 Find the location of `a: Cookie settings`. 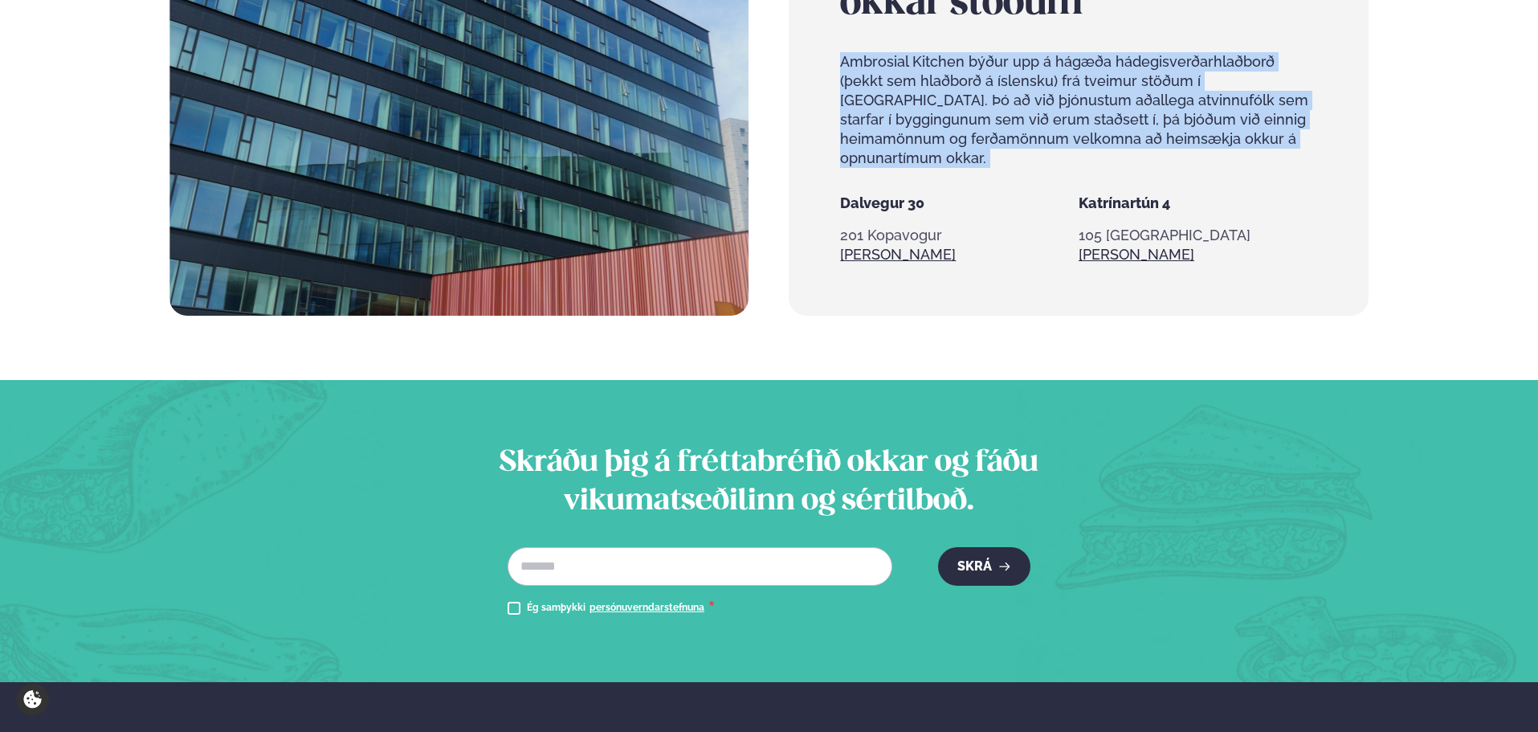

a: Cookie settings is located at coordinates (32, 699).